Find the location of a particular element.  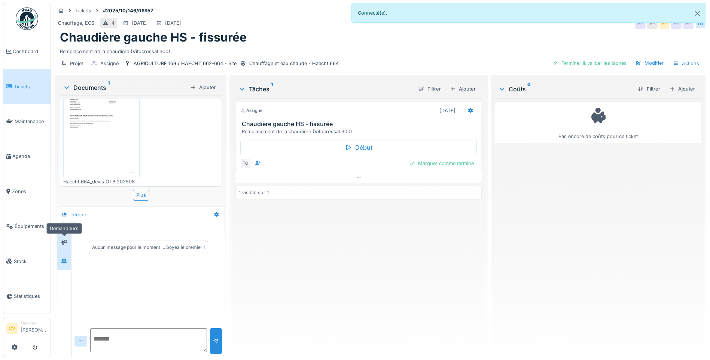

span: Dashboard is located at coordinates (30, 51).